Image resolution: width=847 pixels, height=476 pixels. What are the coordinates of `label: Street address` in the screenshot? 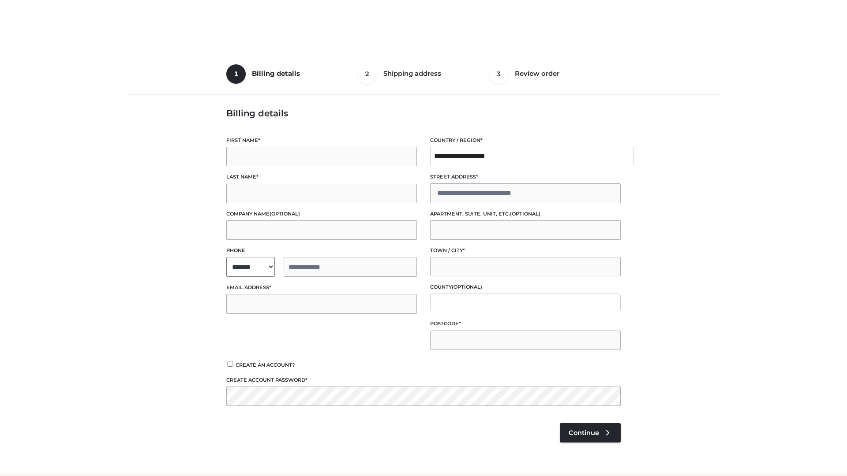 It's located at (525, 177).